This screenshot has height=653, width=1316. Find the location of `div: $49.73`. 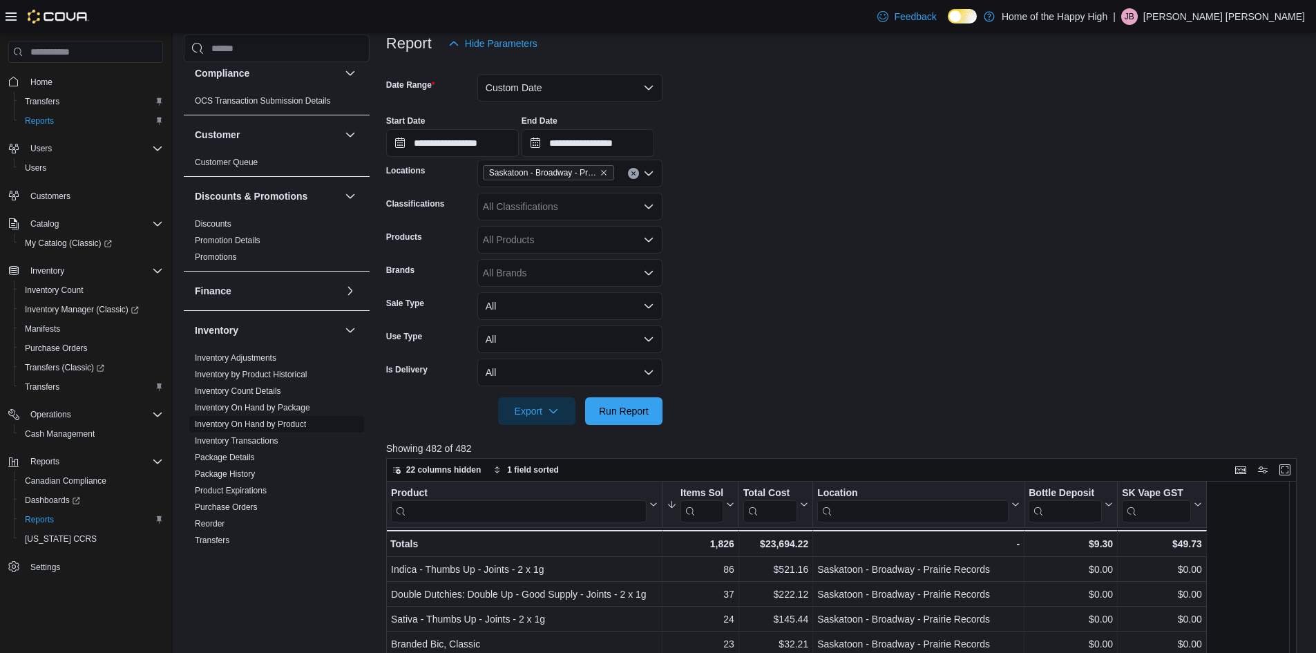

div: $49.73 is located at coordinates (1162, 544).